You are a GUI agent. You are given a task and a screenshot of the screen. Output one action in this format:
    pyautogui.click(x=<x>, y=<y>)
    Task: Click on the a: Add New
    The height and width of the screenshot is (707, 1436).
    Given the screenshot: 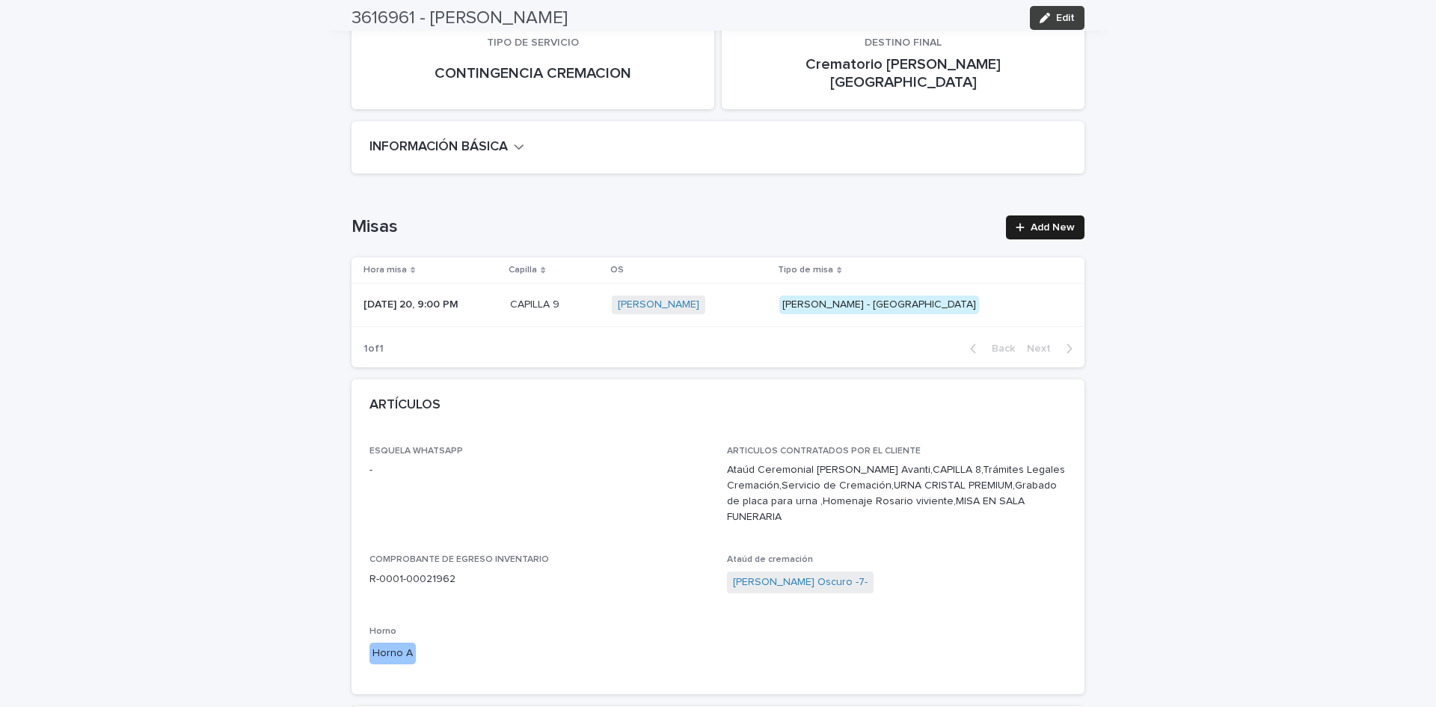 What is the action you would take?
    pyautogui.click(x=1045, y=227)
    